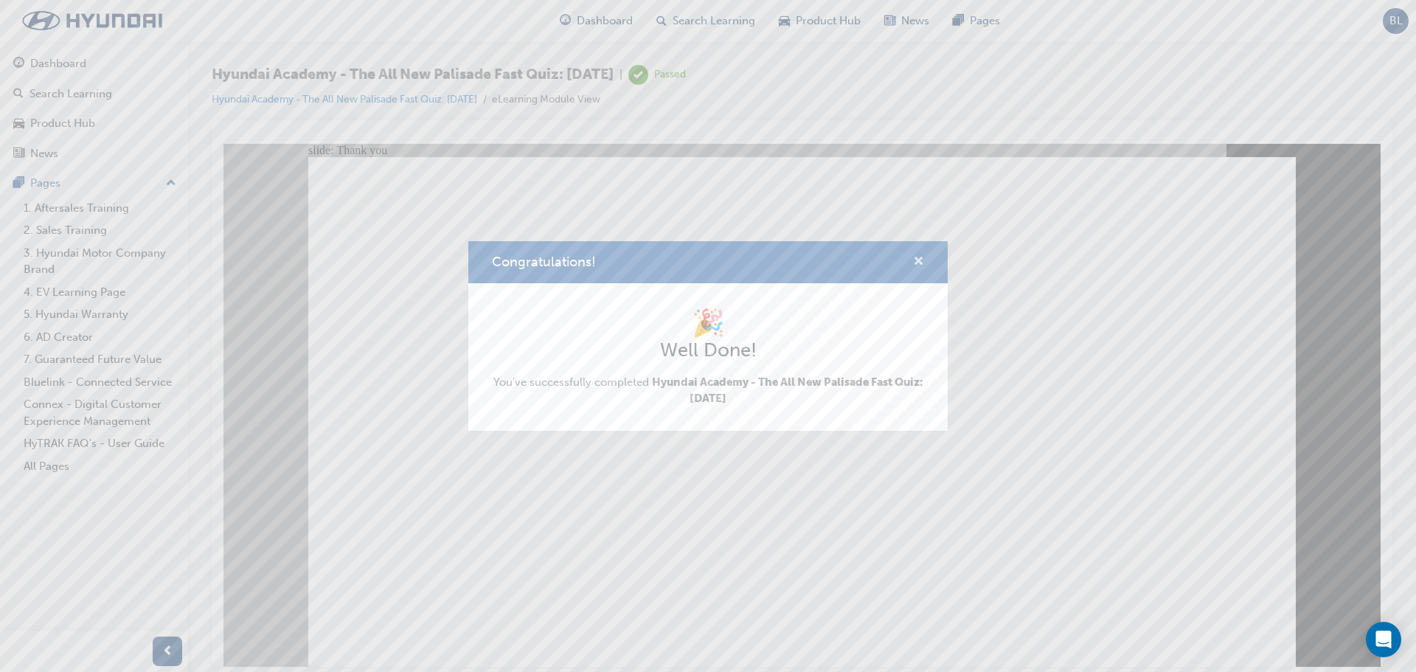  Describe the element at coordinates (543, 262) in the screenshot. I see `span: Congratulations!` at that location.